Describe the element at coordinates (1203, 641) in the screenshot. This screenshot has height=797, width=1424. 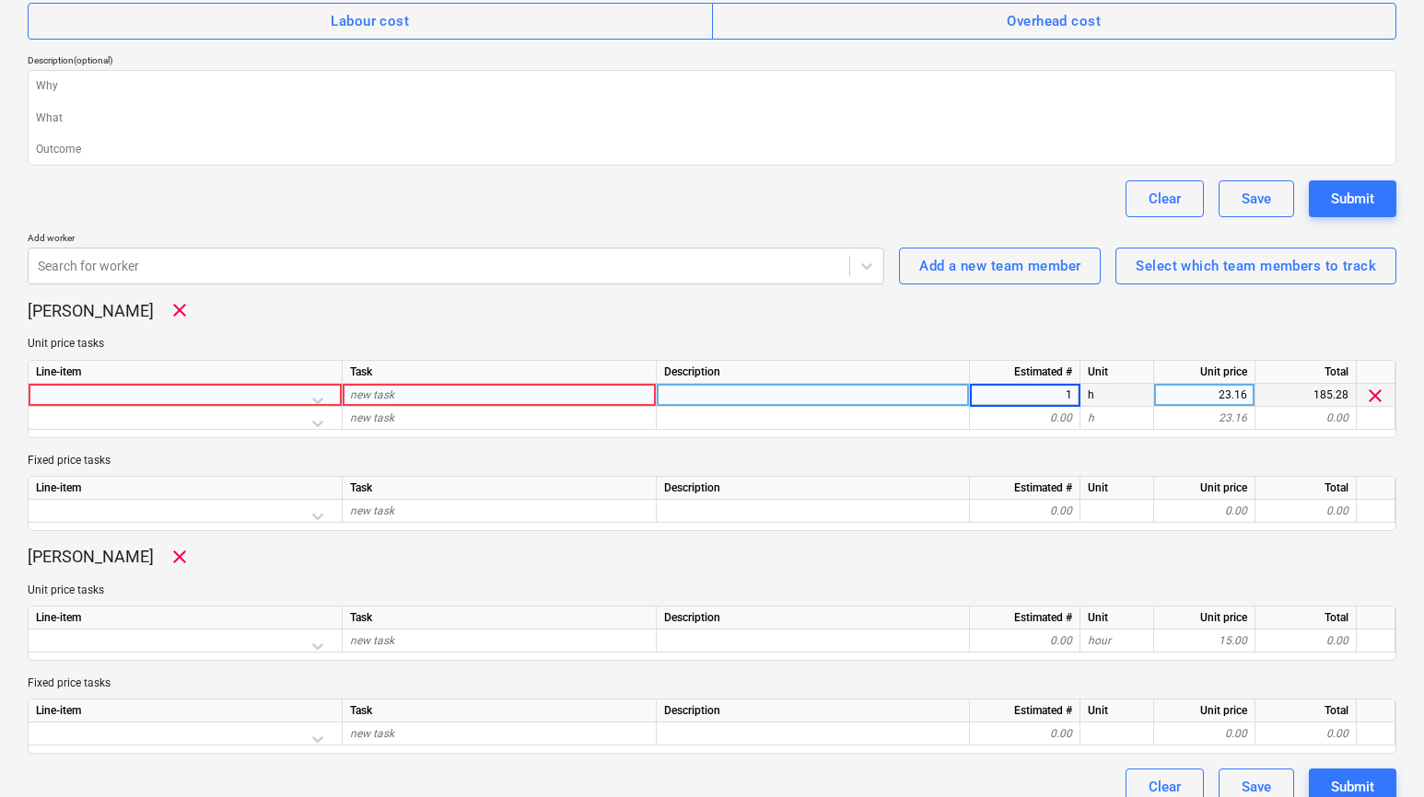
I see `div: 15.00` at that location.